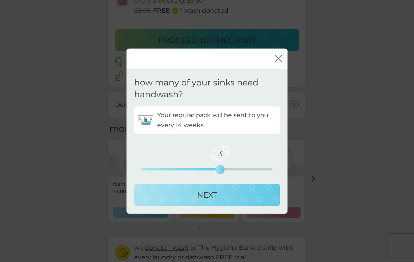  I want to click on p: Your regular pack will be sent to you every 14 weeks., so click(217, 120).